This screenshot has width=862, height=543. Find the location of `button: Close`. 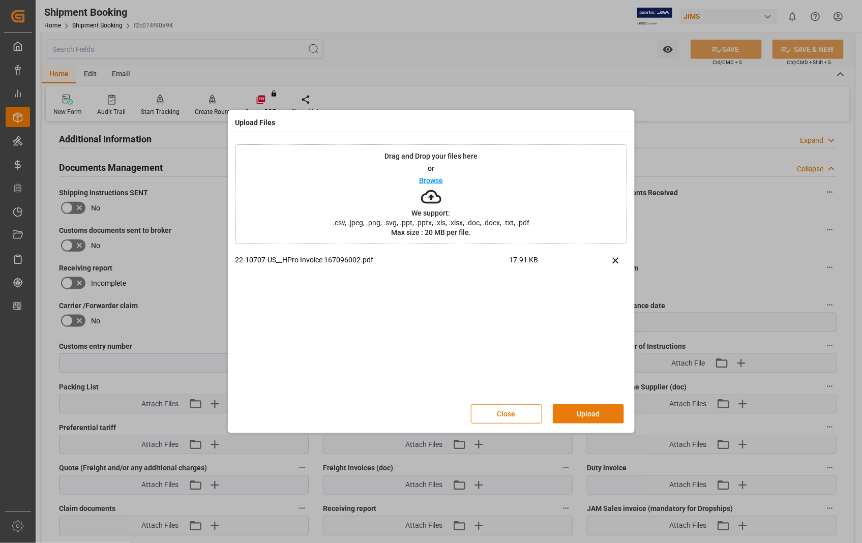

button: Close is located at coordinates (506, 414).